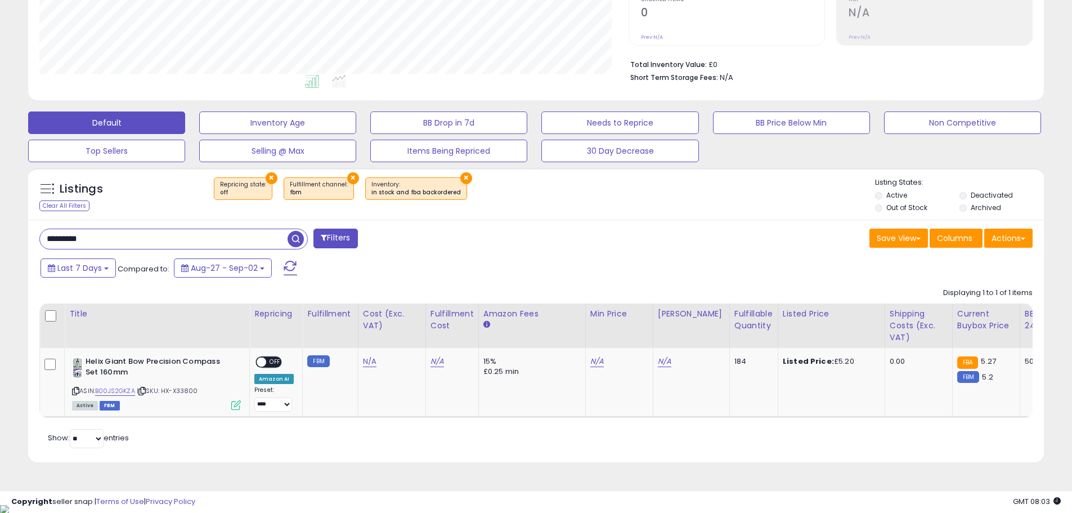  Describe the element at coordinates (64, 205) in the screenshot. I see `div: Clear All Filters` at that location.